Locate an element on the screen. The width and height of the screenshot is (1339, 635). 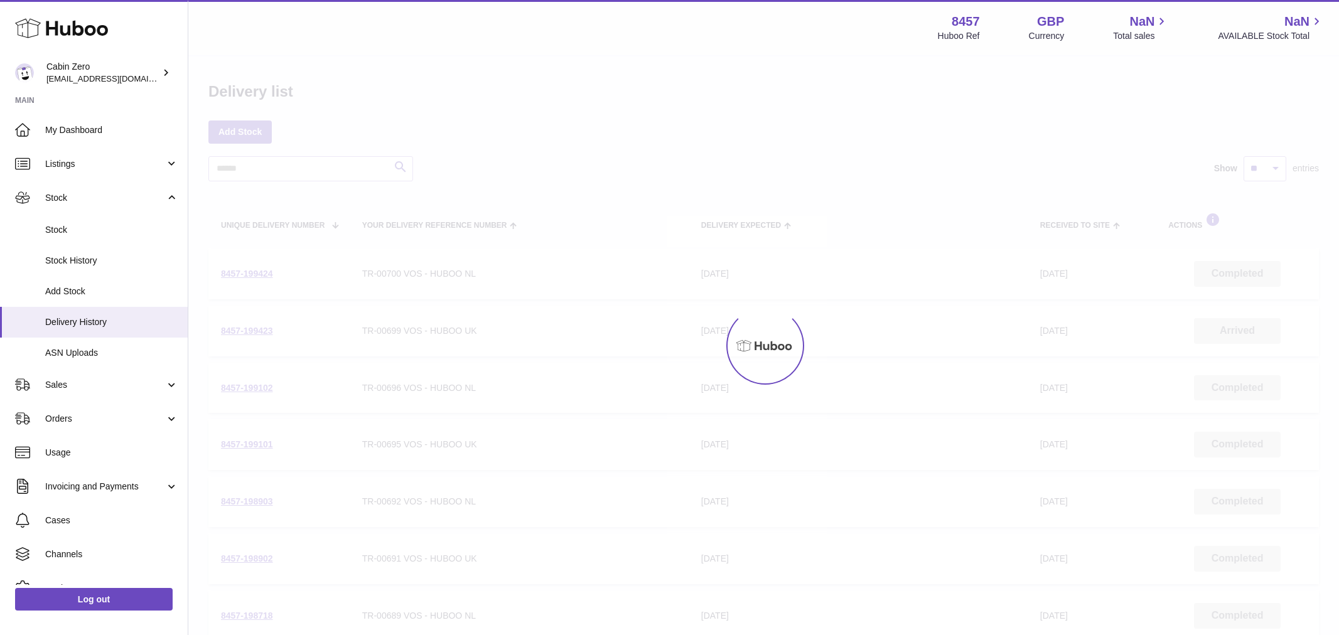
span: Listings is located at coordinates (105, 164).